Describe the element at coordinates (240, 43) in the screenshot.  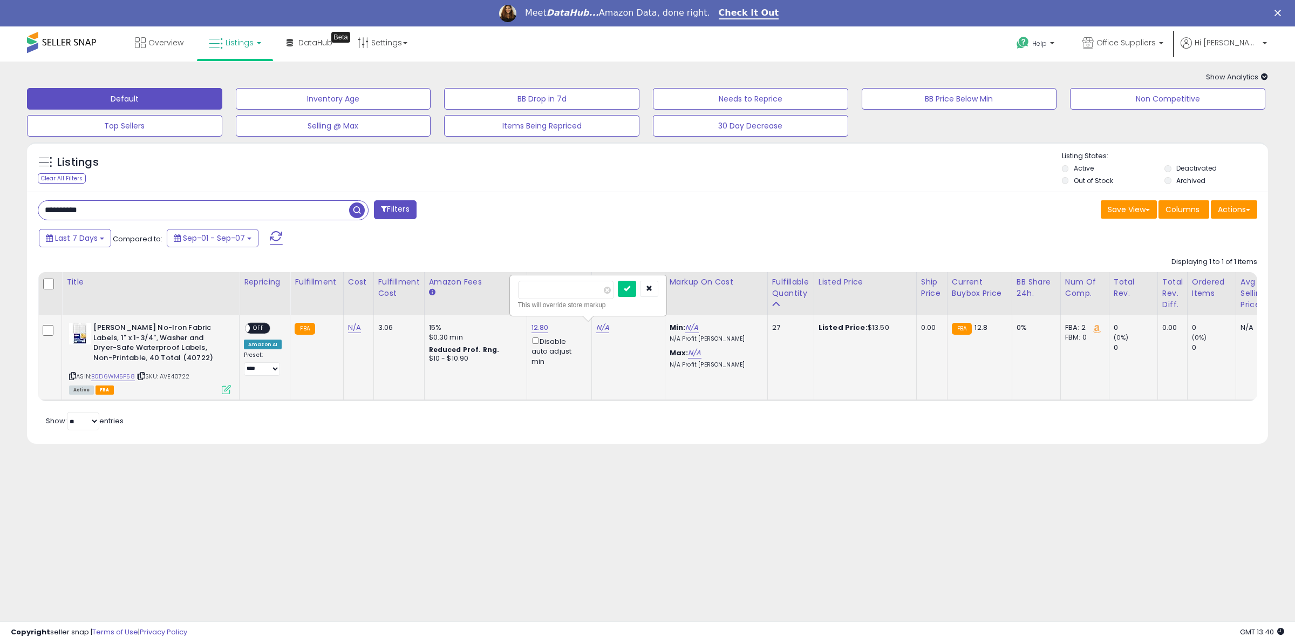
I see `span: Listings` at that location.